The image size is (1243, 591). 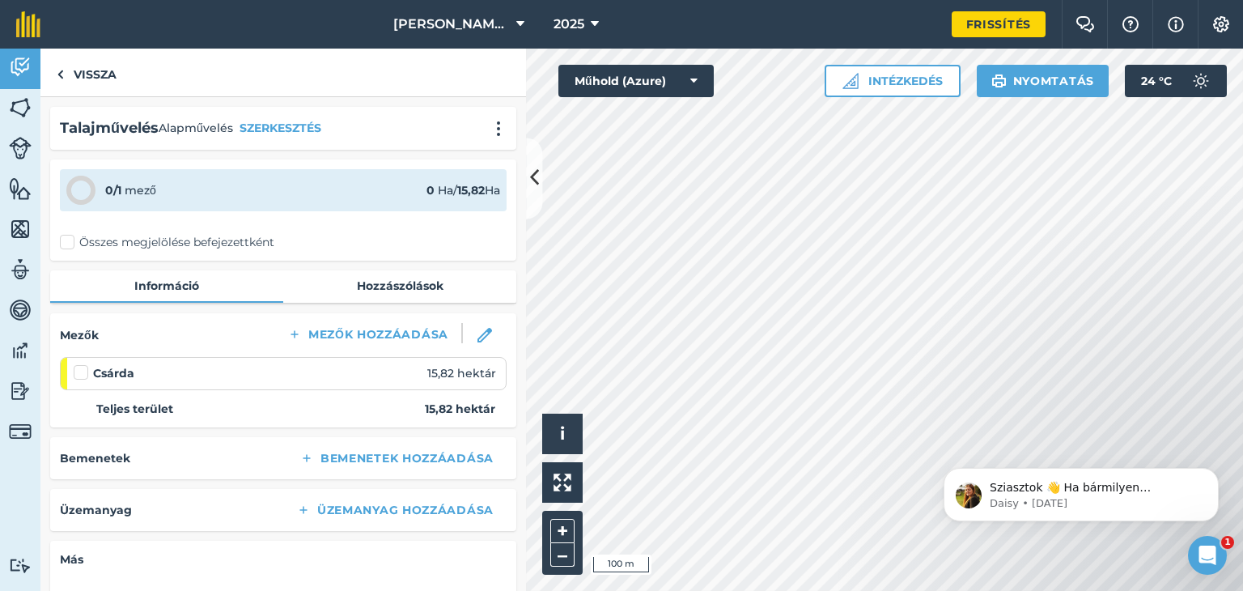 I want to click on font: mező, so click(x=140, y=190).